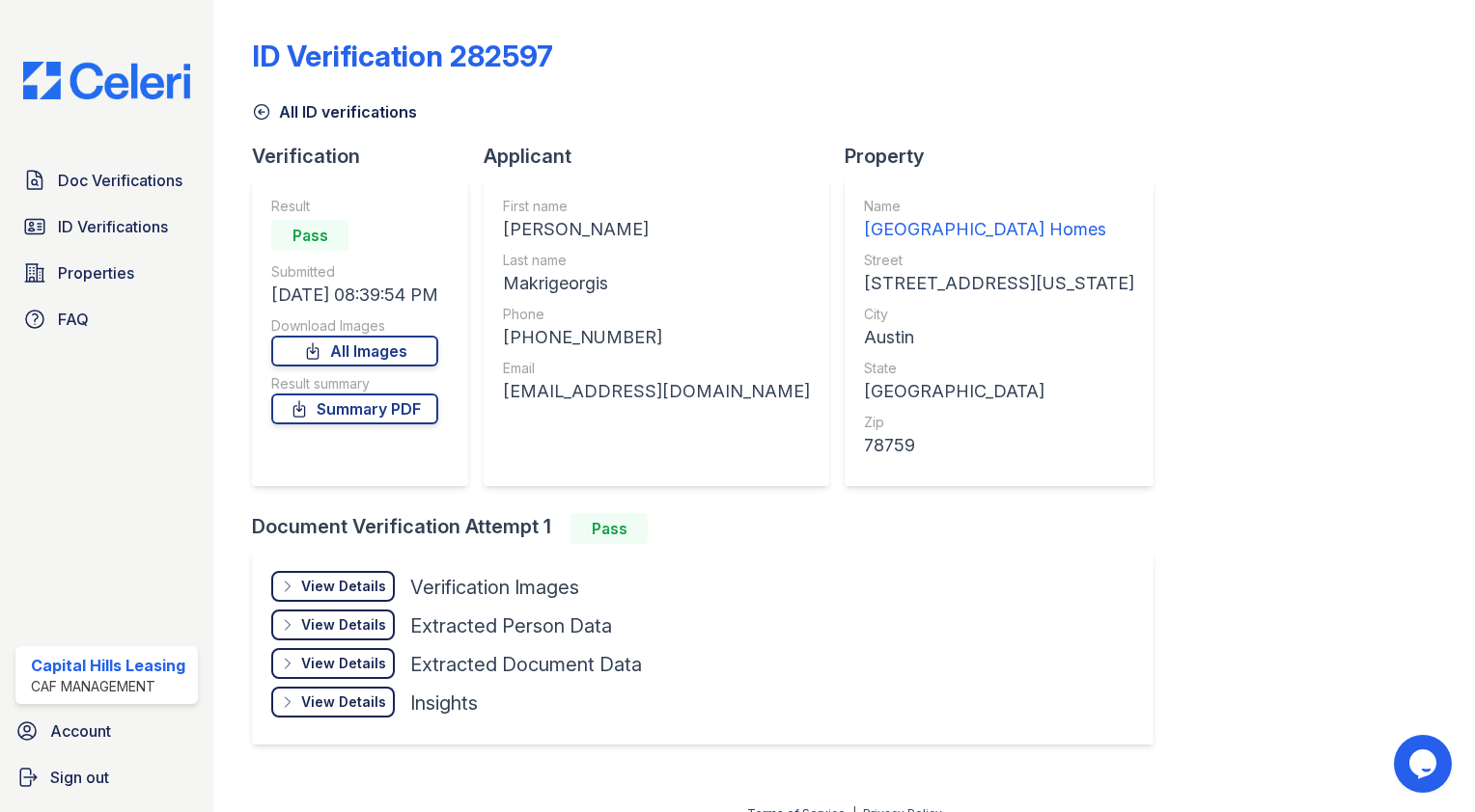 The width and height of the screenshot is (1475, 812). What do you see at coordinates (710, 529) in the screenshot?
I see `div: Document Verification Attempt 1` at bounding box center [710, 529].